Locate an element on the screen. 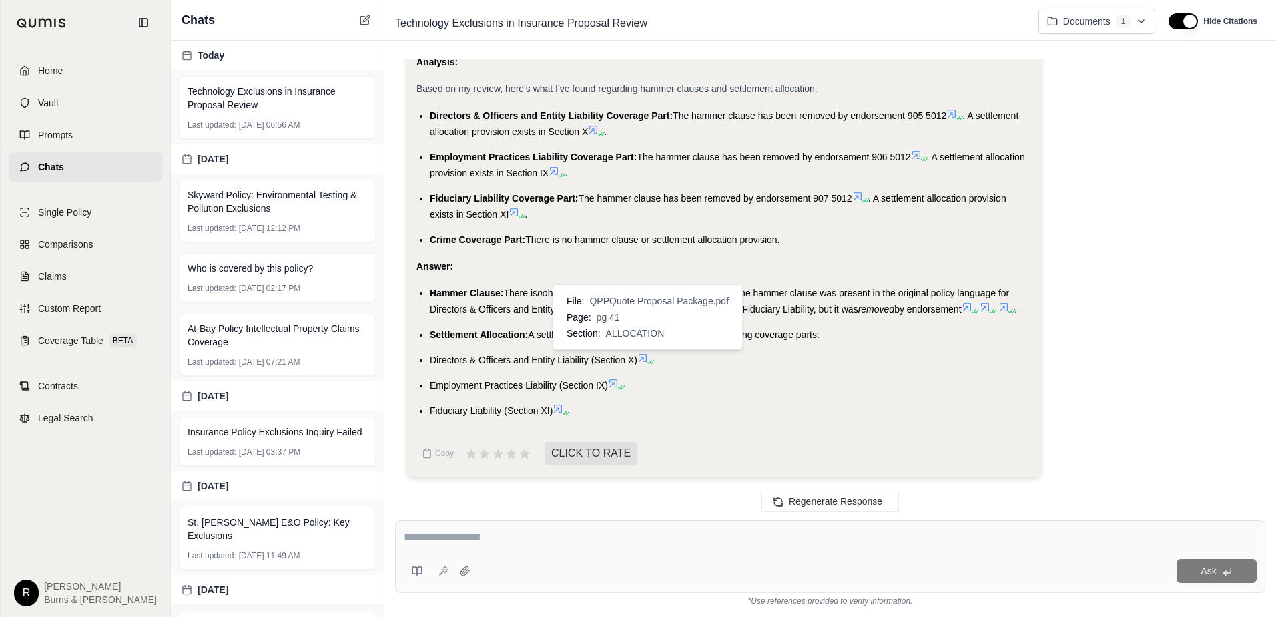 This screenshot has height=617, width=1276. span: The hammer clause has been removed by endorsement 905 5012 is located at coordinates (810, 115).